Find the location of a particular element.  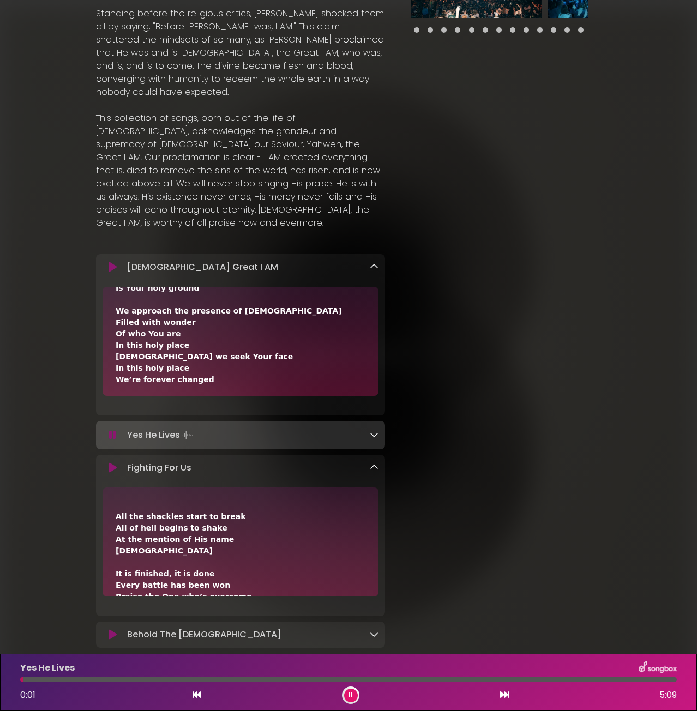

img: waveform4.gif is located at coordinates (188, 435).